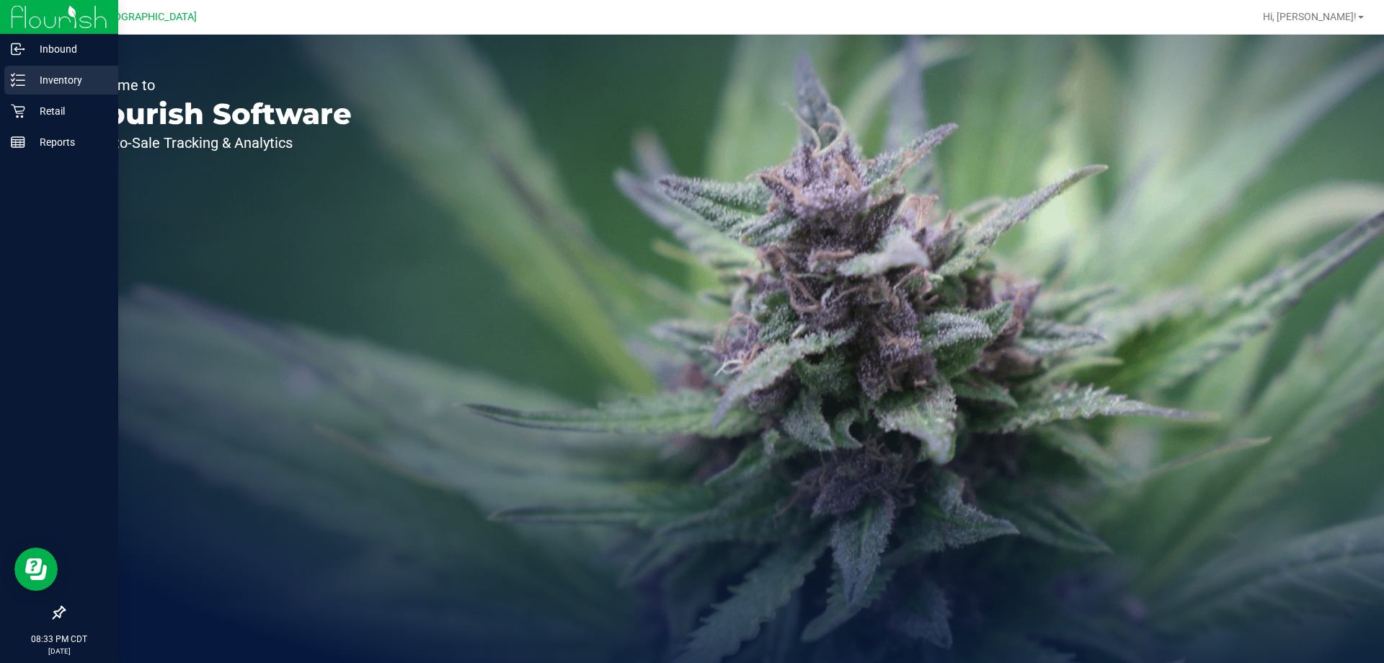 The image size is (1384, 663). Describe the element at coordinates (215, 85) in the screenshot. I see `p: Welcome to` at that location.